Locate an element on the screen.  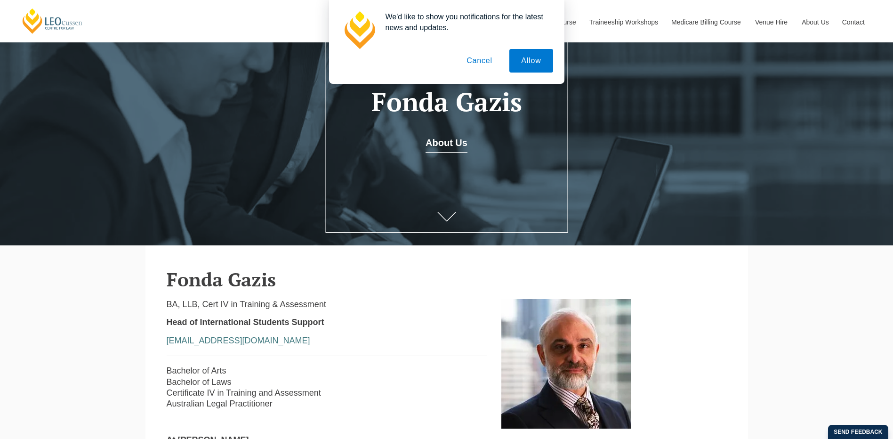
h1: Fonda Gazis is located at coordinates (446, 102).